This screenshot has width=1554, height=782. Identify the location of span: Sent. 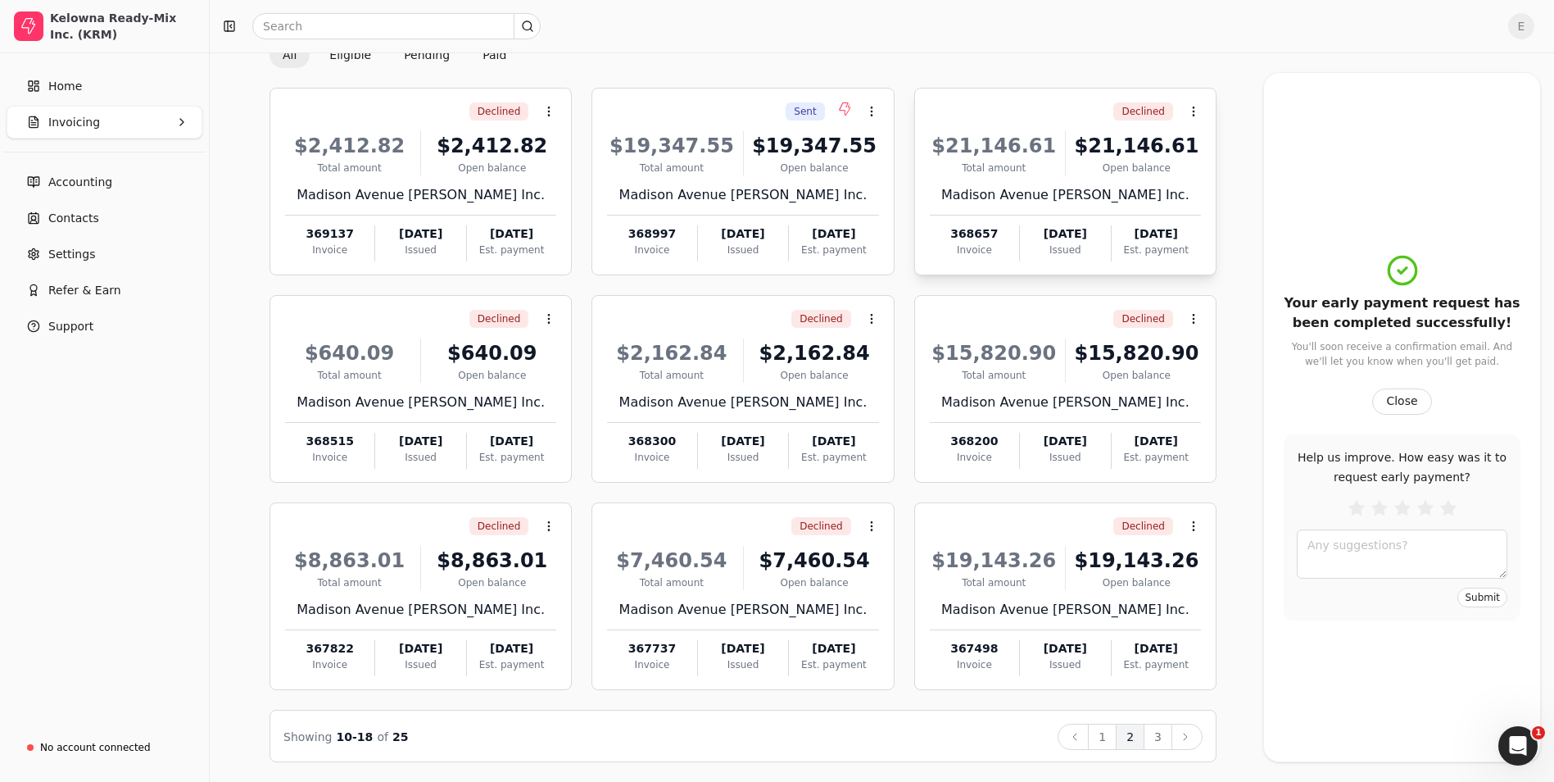
(805, 111).